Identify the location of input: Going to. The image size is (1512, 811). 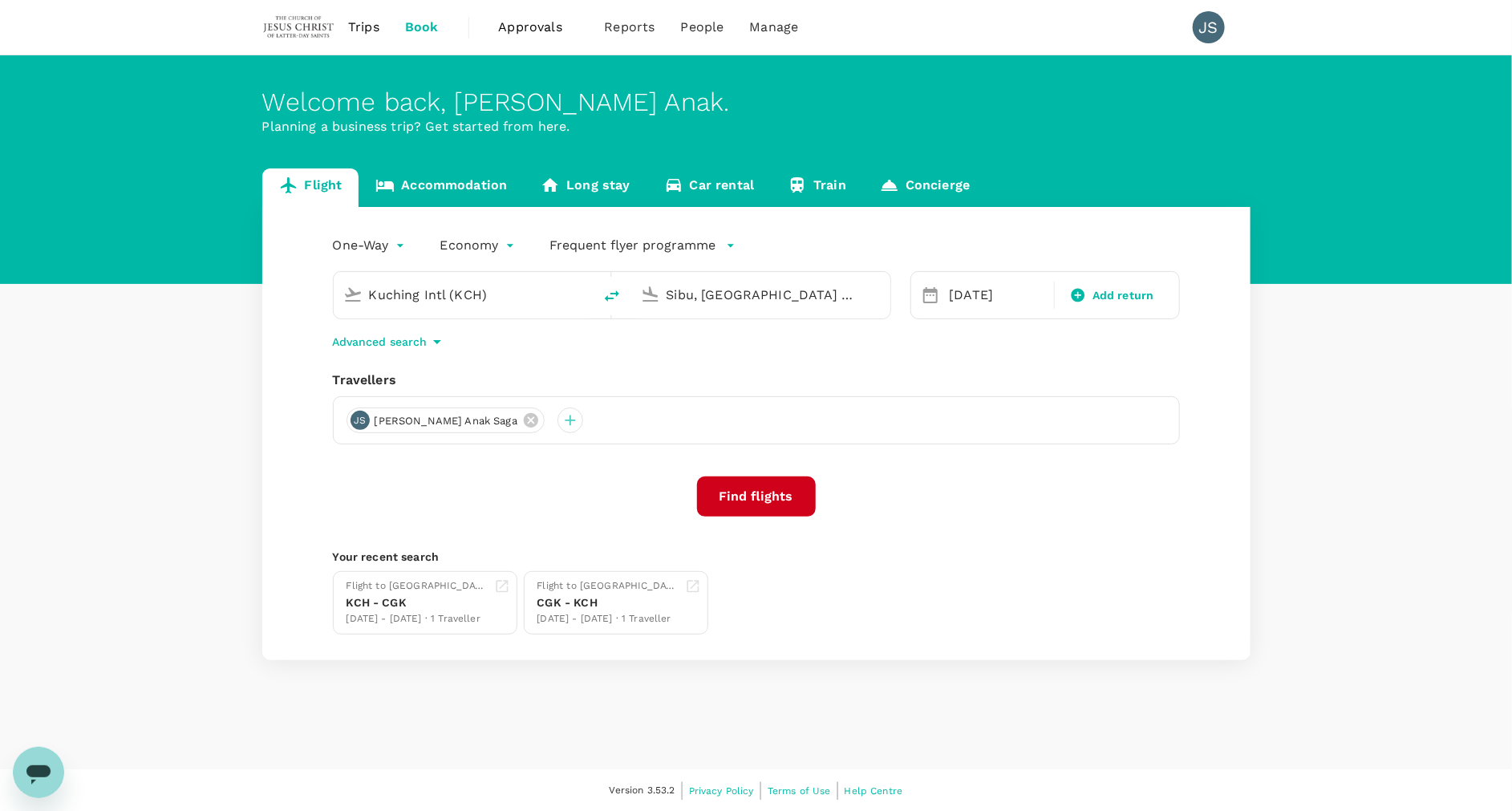
(761, 294).